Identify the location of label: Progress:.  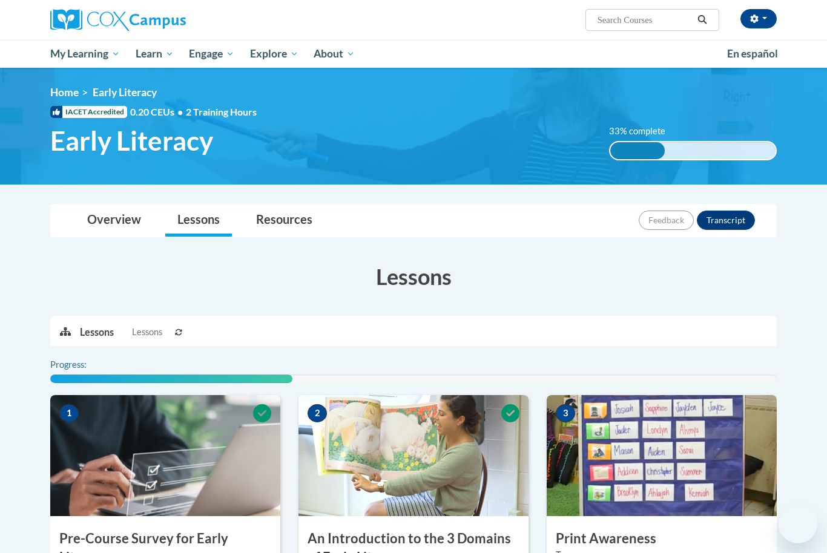
(85, 365).